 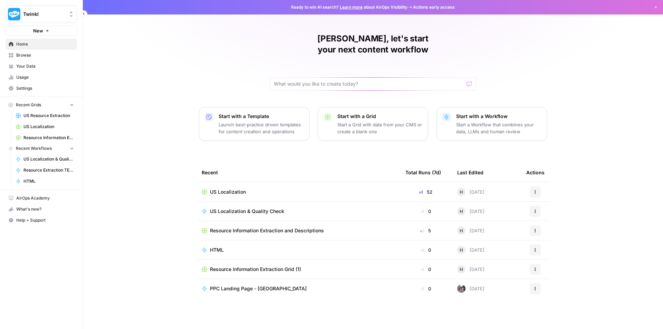 What do you see at coordinates (426, 231) in the screenshot?
I see `div: 5` at bounding box center [426, 231].